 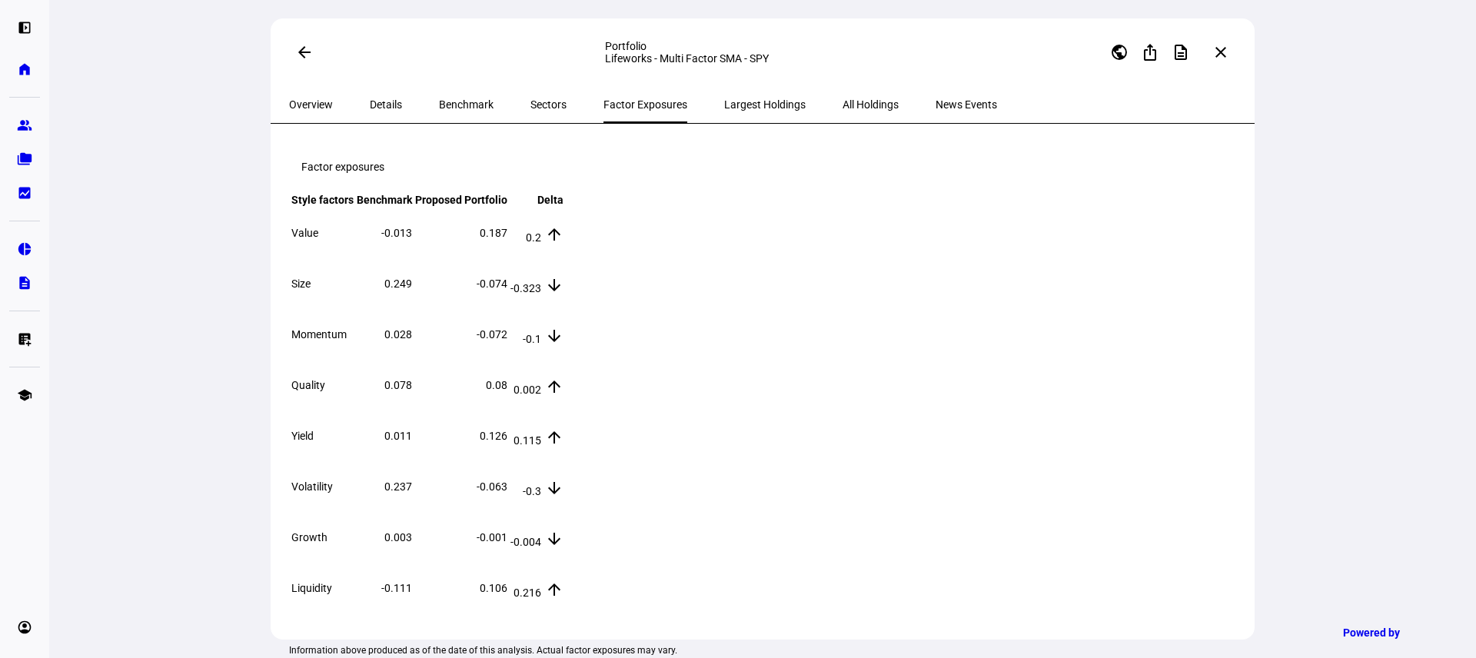 I want to click on a: pie_chart, so click(x=25, y=249).